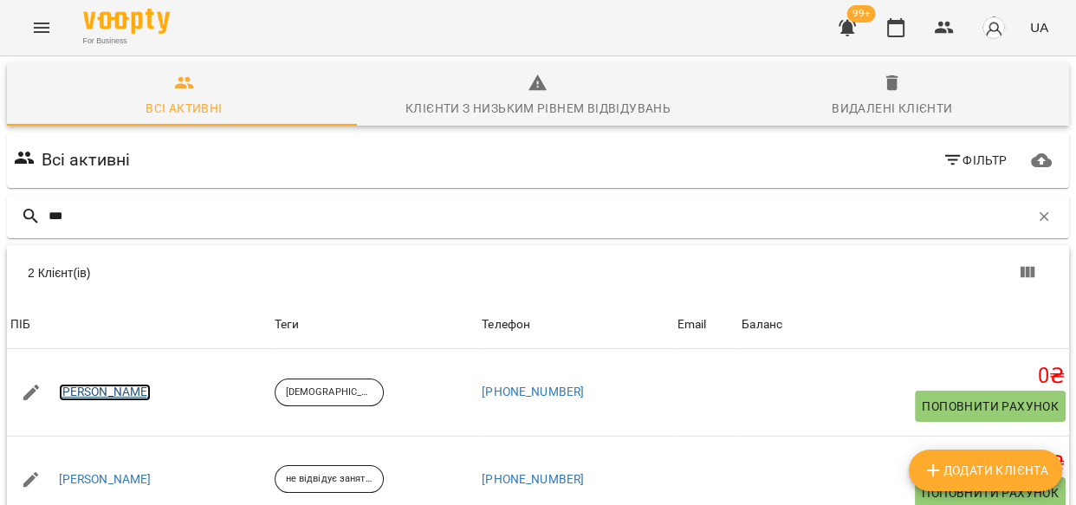  What do you see at coordinates (42, 28) in the screenshot?
I see `button: Menu` at bounding box center [42, 28].